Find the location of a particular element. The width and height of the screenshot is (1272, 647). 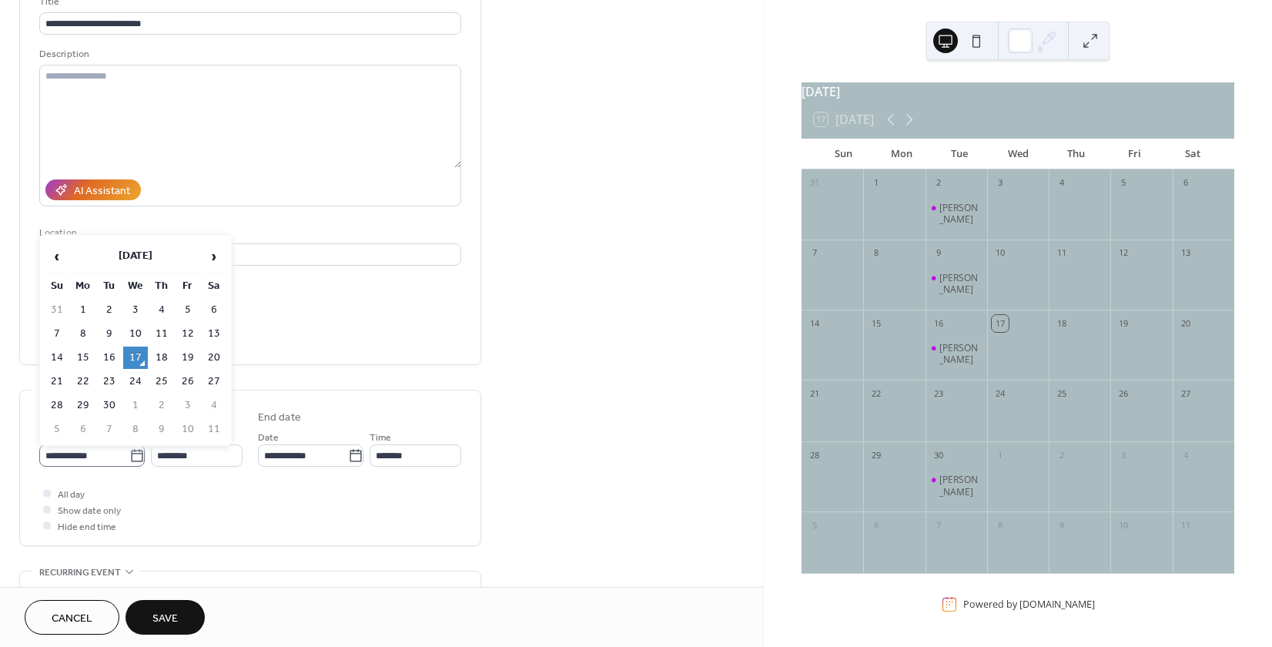

td: 21 is located at coordinates (57, 381).